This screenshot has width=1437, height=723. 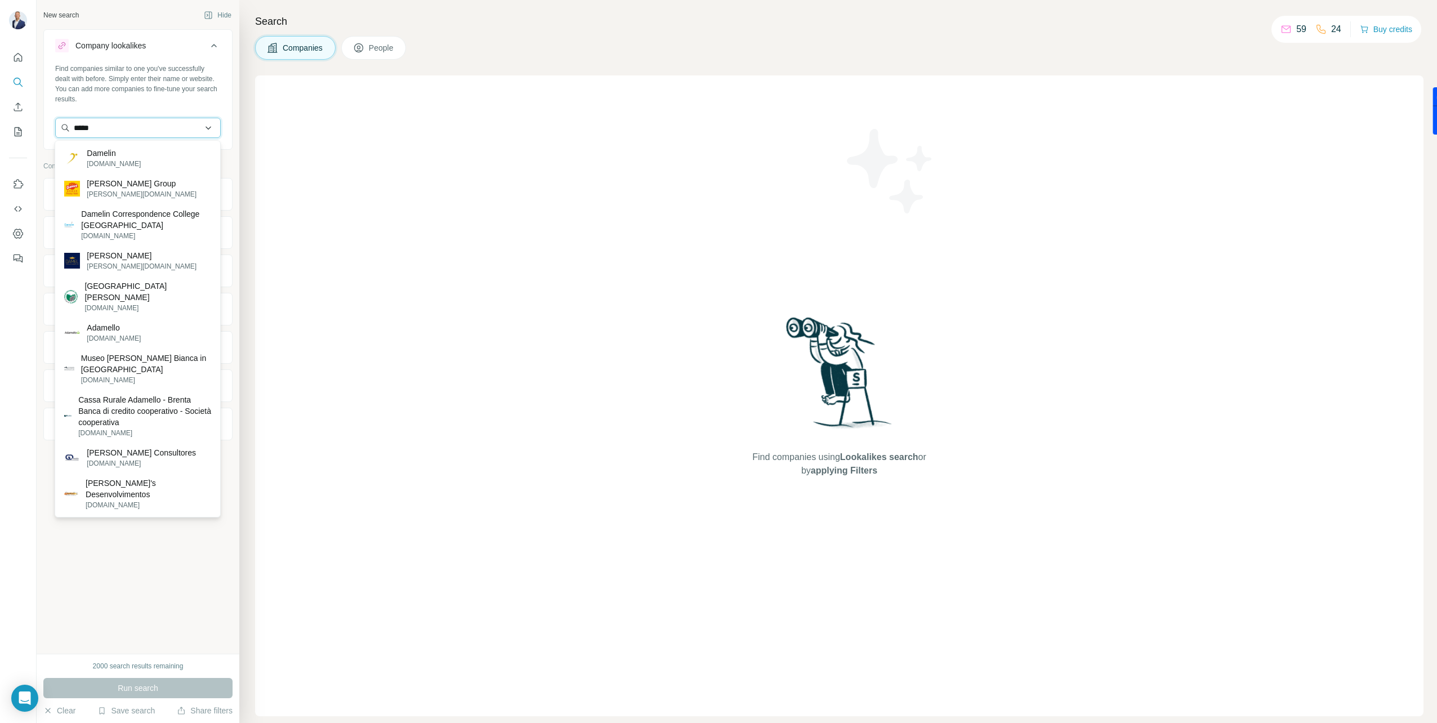 I want to click on div: Company lookalikes, so click(x=110, y=46).